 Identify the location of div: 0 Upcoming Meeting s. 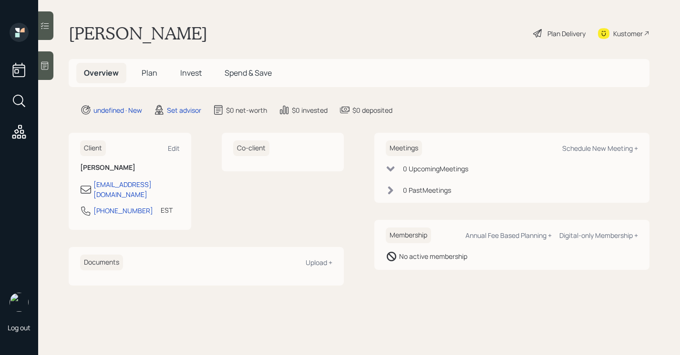
(435, 169).